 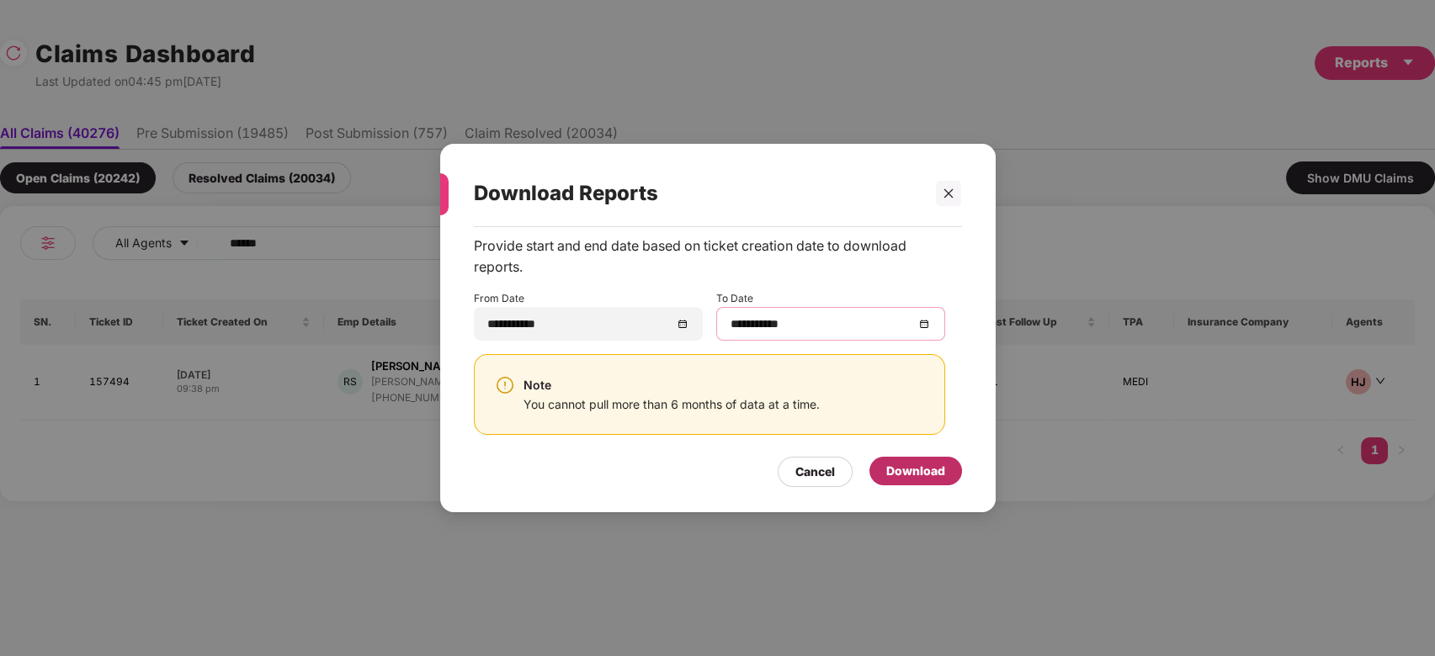 I want to click on img: svg+xml;base64,PHN2ZyBpZD0iV2FybmluZ18tXzI0eDI0IiBkYXRhLW5hbWU9Ildhcm5pbmcgLSAyNHgyNCIgeG1sbnM9Im..., so click(x=505, y=385).